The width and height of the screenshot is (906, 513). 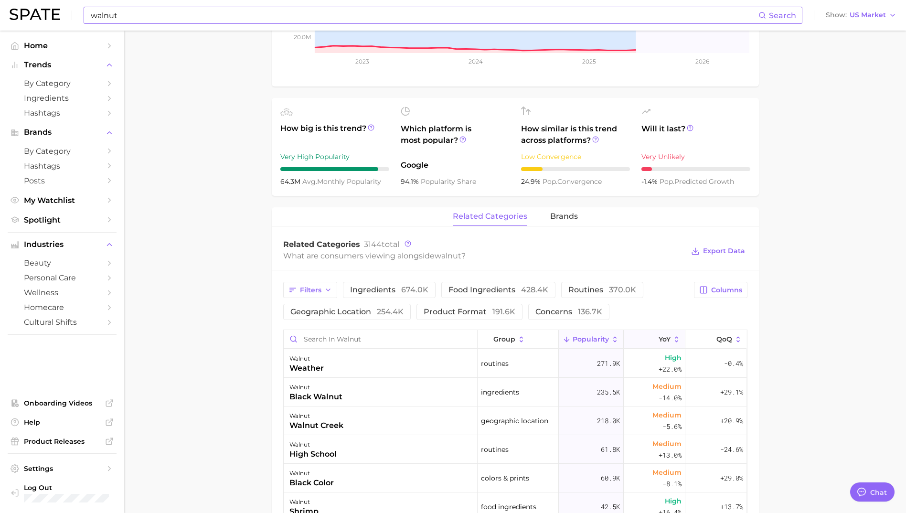 What do you see at coordinates (575, 157) in the screenshot?
I see `div: Low Convergence` at bounding box center [575, 157].